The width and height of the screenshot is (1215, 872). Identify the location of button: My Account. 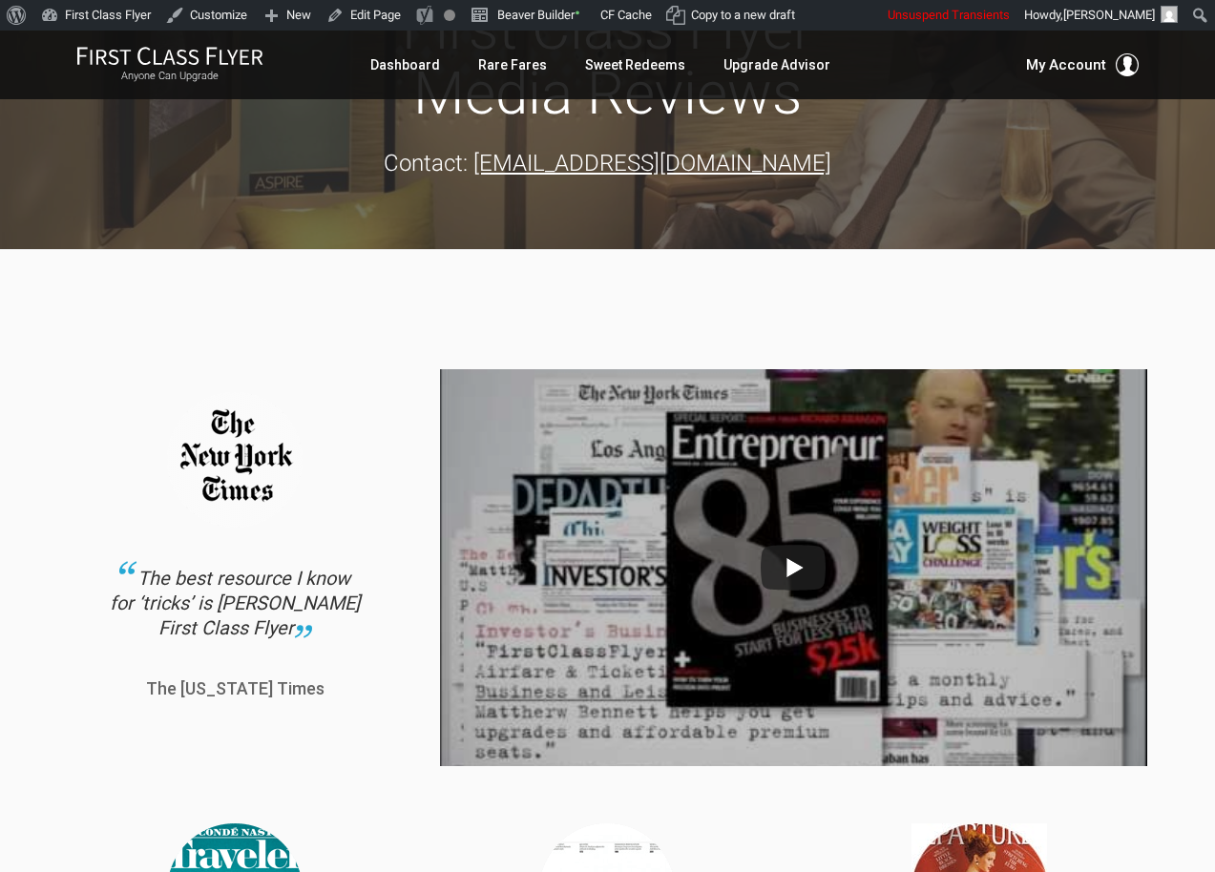
(1082, 65).